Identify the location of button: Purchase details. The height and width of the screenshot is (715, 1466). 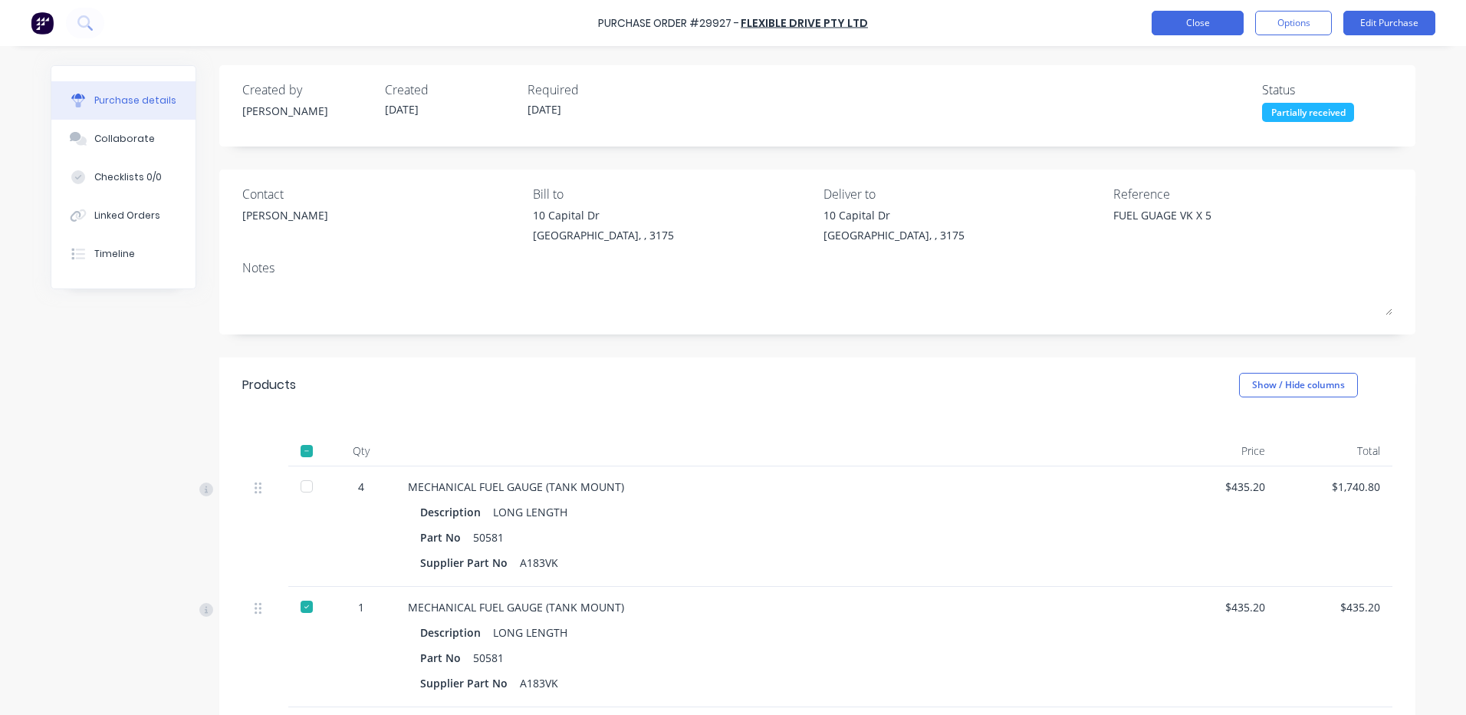
(123, 100).